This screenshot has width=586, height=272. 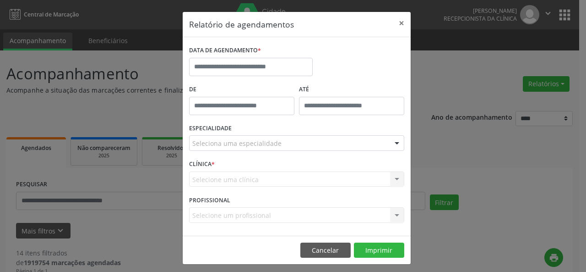 What do you see at coordinates (202, 164) in the screenshot?
I see `label: CLÍNICA` at bounding box center [202, 164].